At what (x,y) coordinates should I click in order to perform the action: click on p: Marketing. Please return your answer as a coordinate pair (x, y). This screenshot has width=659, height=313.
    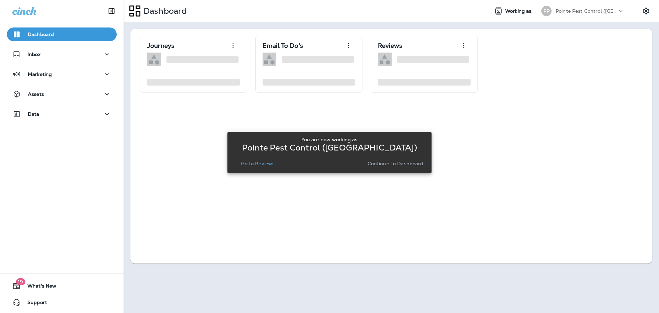
    Looking at the image, I should click on (40, 74).